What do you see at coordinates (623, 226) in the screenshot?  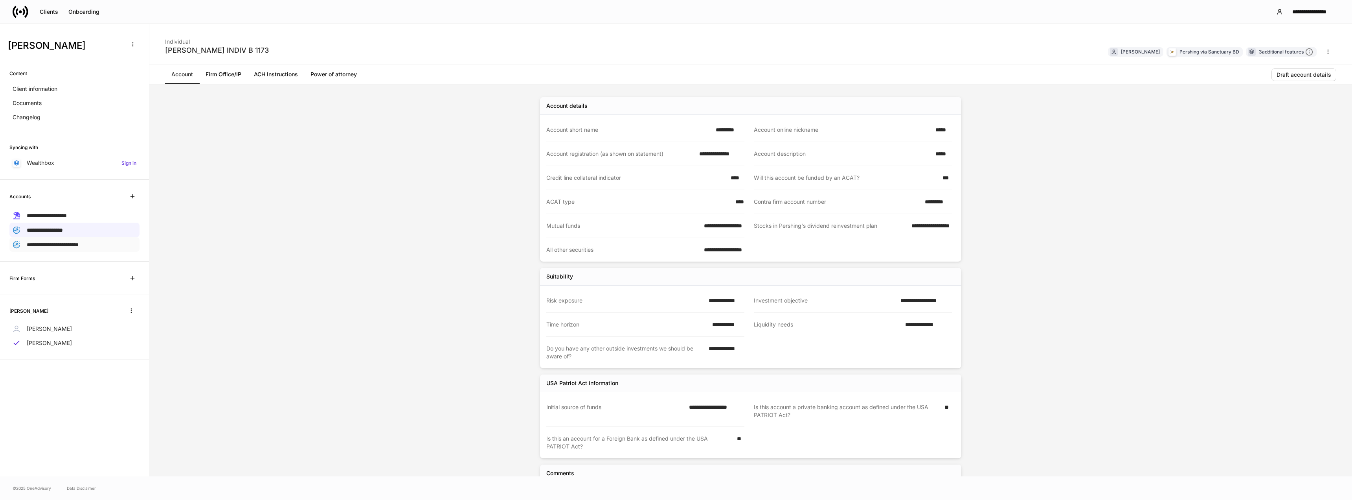 I see `div: Mutual funds` at bounding box center [623, 226].